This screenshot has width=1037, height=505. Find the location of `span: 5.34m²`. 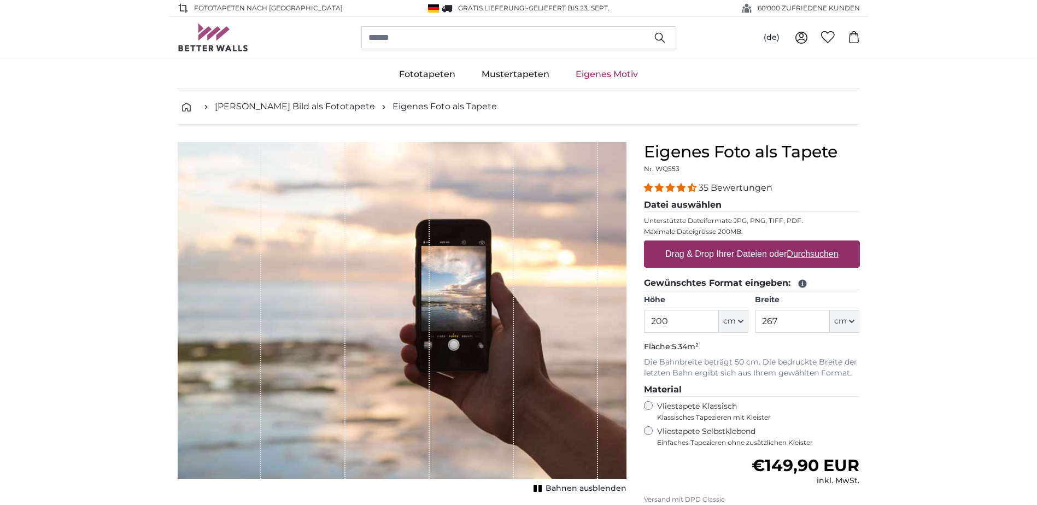

span: 5.34m² is located at coordinates (685, 346).